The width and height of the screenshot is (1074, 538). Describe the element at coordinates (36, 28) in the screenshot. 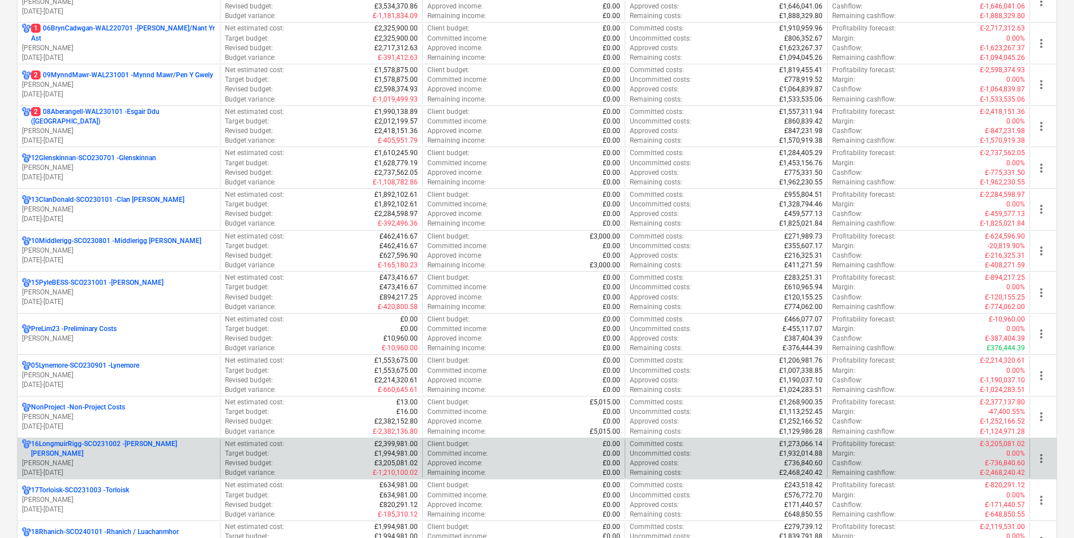

I see `span: 1` at that location.